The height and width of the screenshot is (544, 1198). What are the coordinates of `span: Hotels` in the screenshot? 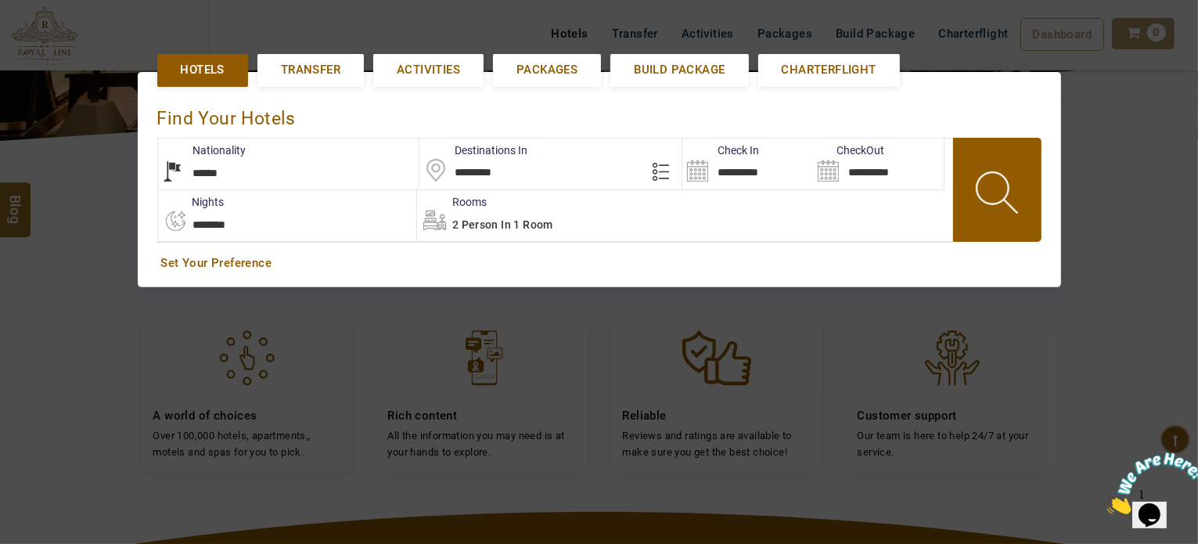 It's located at (203, 70).